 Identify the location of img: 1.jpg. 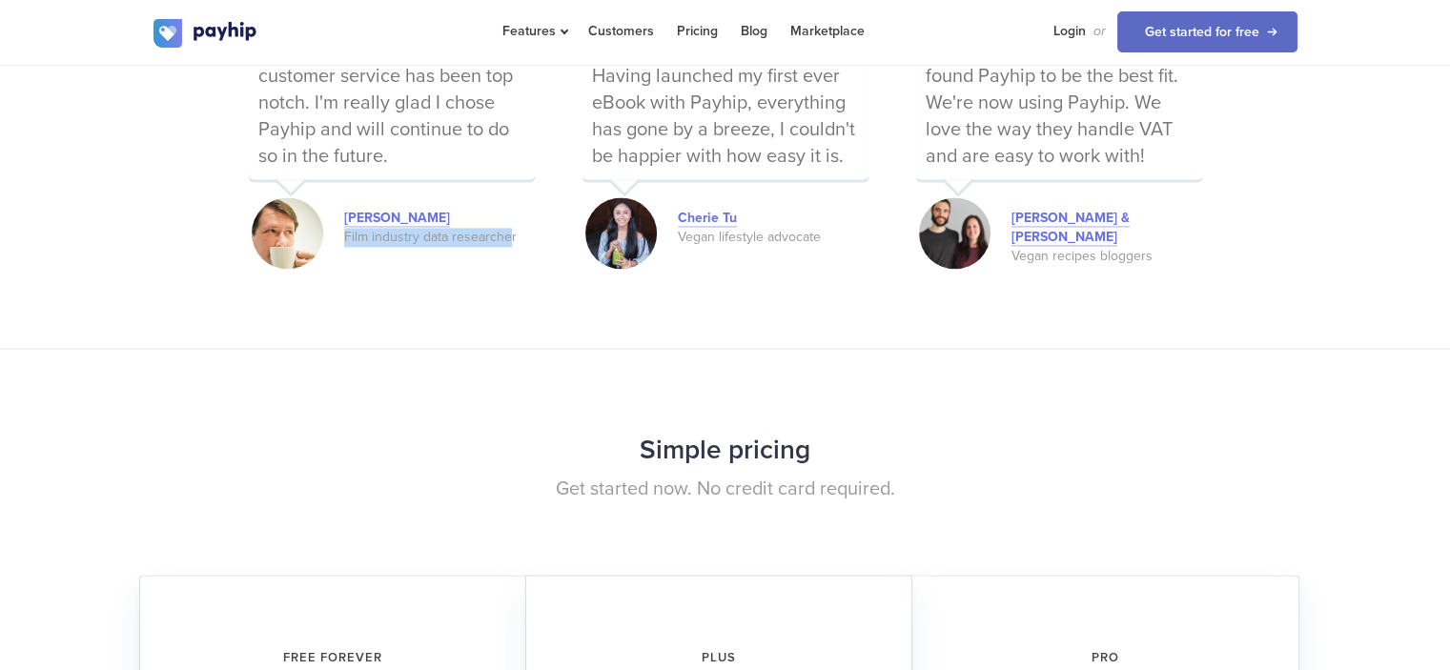
(621, 233).